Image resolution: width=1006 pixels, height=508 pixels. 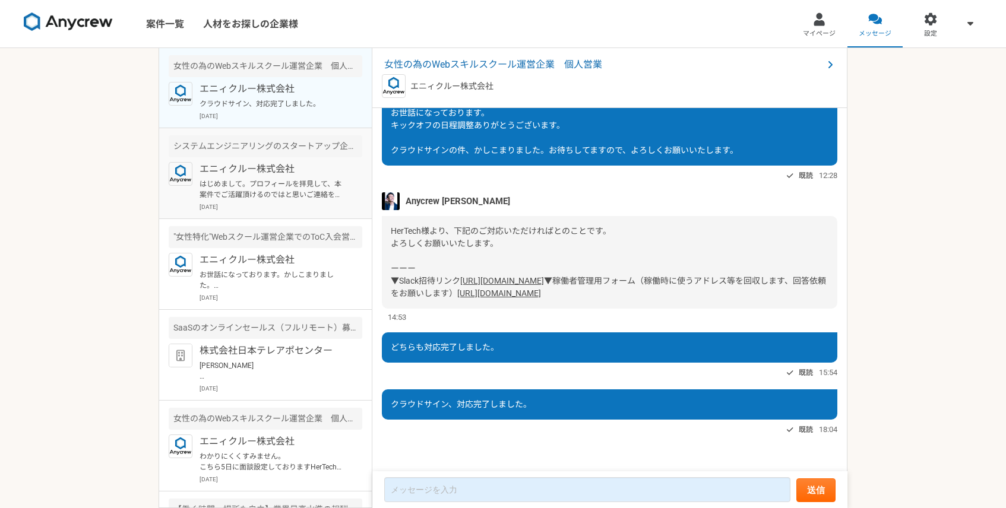 I want to click on span: 設定, so click(x=930, y=34).